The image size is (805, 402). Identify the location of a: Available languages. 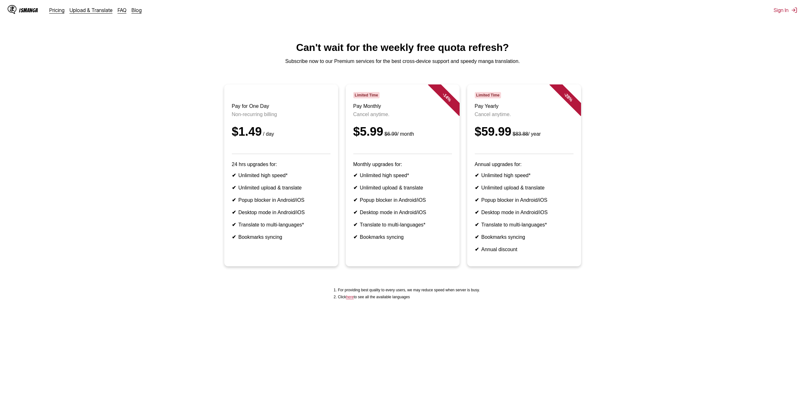
(350, 297).